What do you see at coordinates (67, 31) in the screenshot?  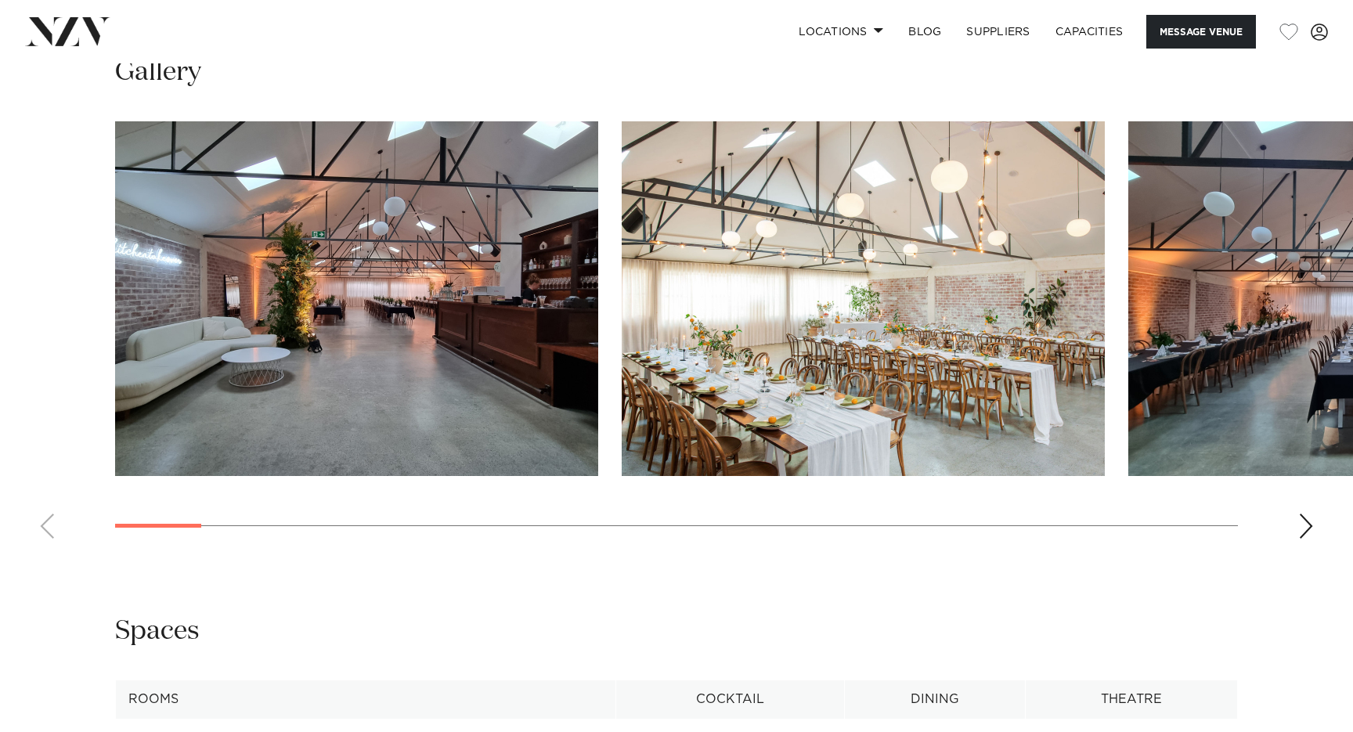 I see `img: nzv-logo.png` at bounding box center [67, 31].